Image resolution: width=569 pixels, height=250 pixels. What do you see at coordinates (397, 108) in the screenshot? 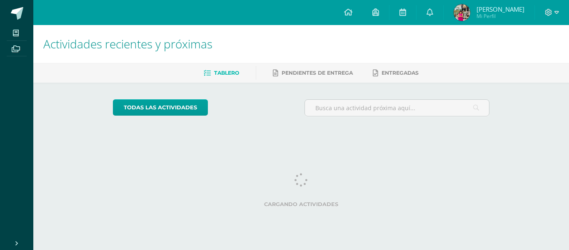
I see `input: Busca una actividad próxima aquí...` at bounding box center [397, 108].